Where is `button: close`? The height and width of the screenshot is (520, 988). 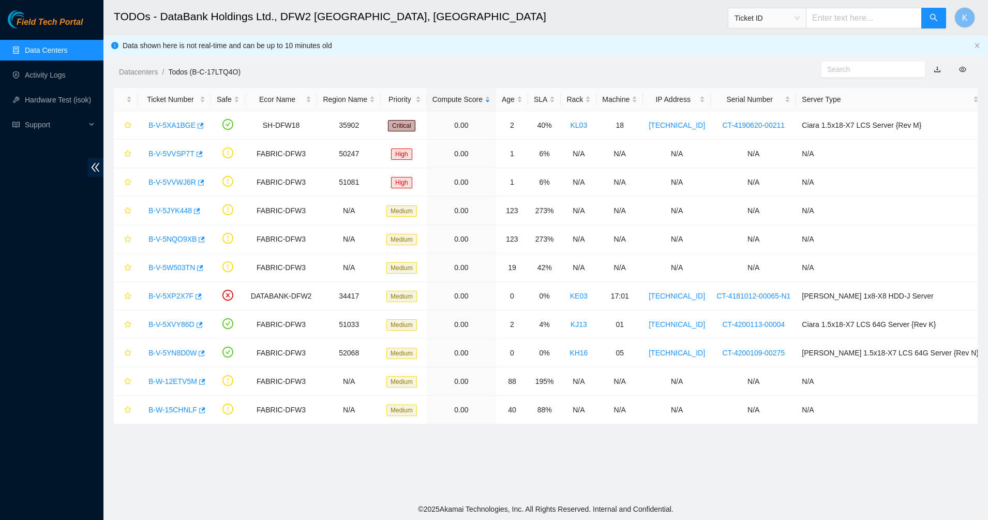 button: close is located at coordinates (977, 46).